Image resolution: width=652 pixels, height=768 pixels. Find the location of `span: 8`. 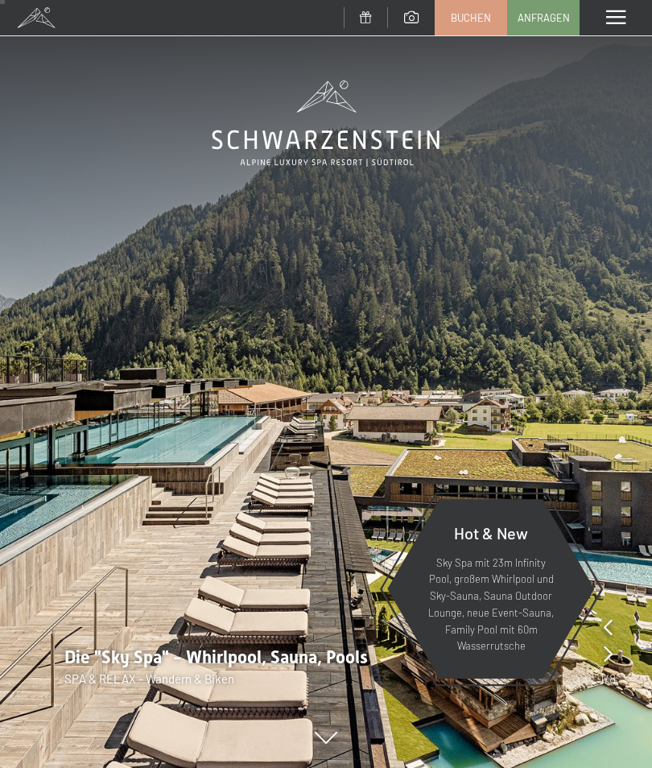

span: 8 is located at coordinates (613, 679).